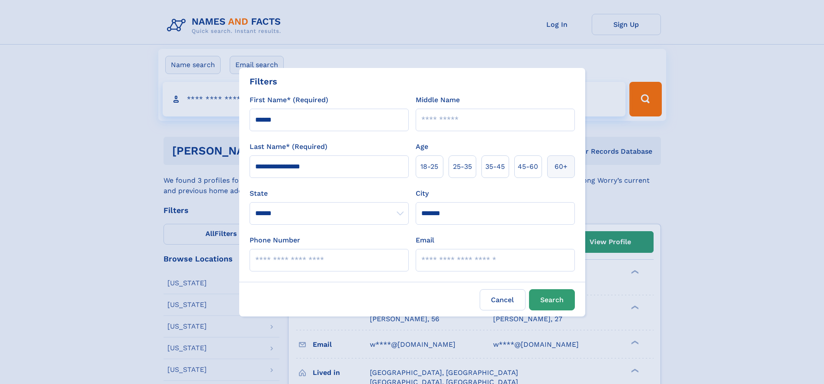 The width and height of the screenshot is (824, 384). Describe the element at coordinates (552, 299) in the screenshot. I see `button: Search` at that location.